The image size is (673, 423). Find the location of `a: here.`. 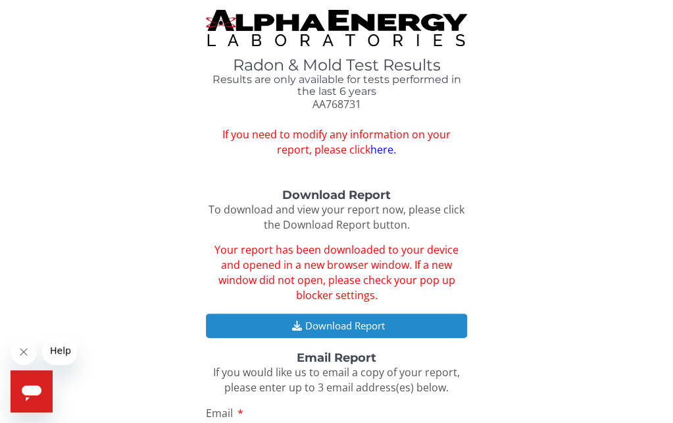

a: here. is located at coordinates (383, 149).